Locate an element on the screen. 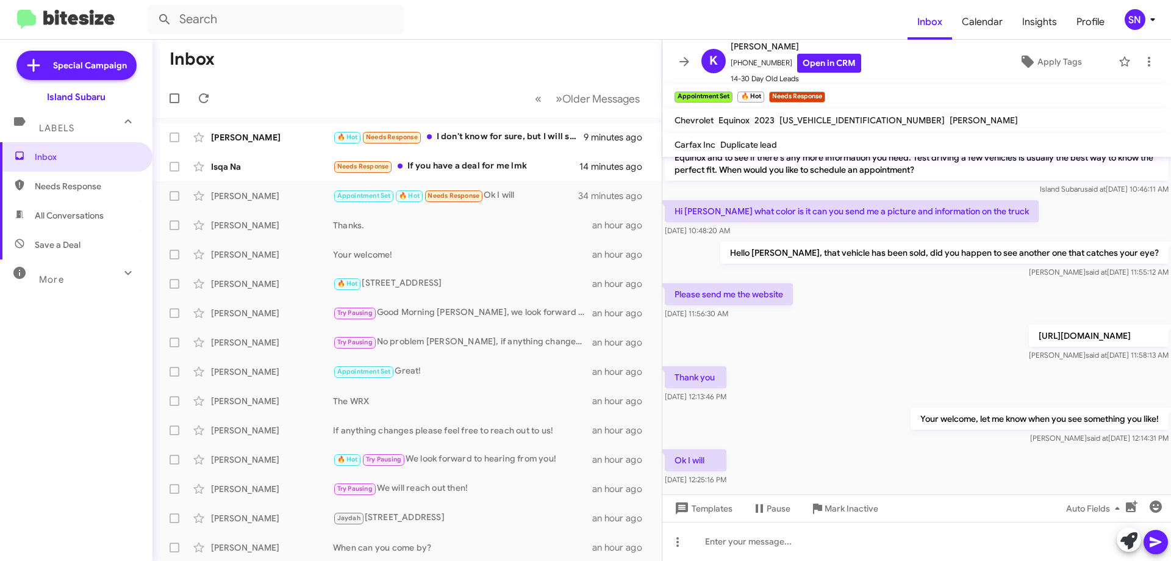 The height and width of the screenshot is (561, 1171). span: More is located at coordinates (51, 279).